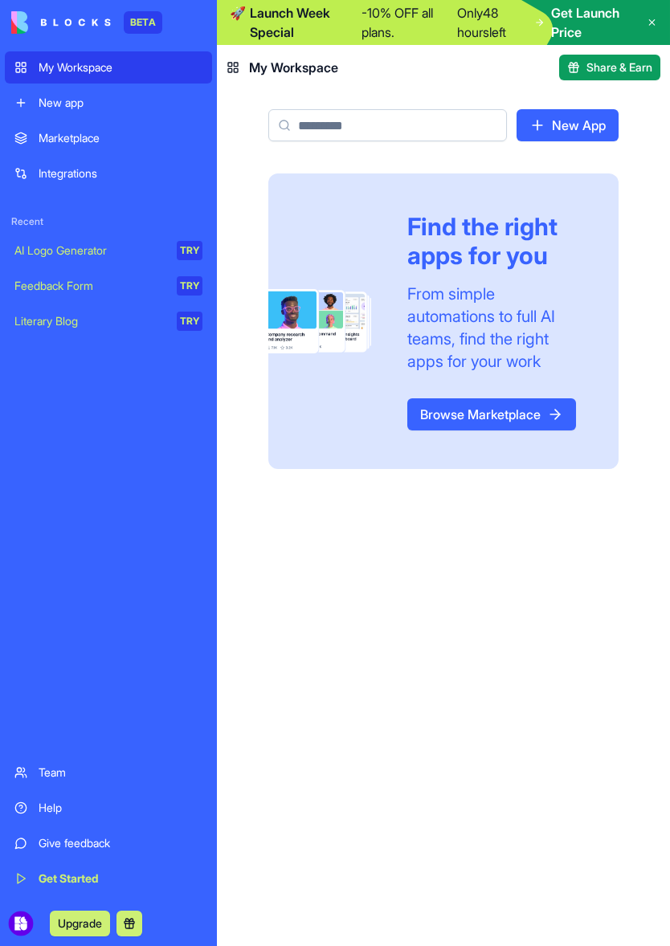 This screenshot has width=670, height=946. I want to click on span: Get Launch Price, so click(592, 22).